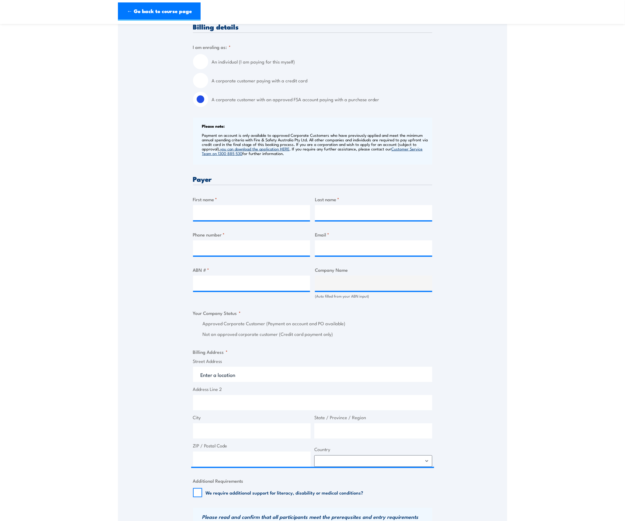 The image size is (625, 521). What do you see at coordinates (374, 296) in the screenshot?
I see `div: (Auto filled from your ABN input)` at bounding box center [374, 296].